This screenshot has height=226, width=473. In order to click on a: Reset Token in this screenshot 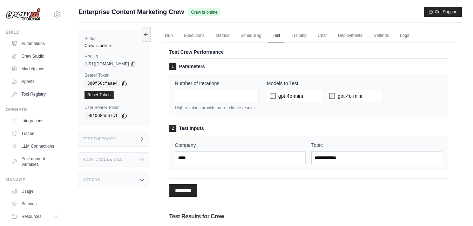, I will do `click(99, 95)`.